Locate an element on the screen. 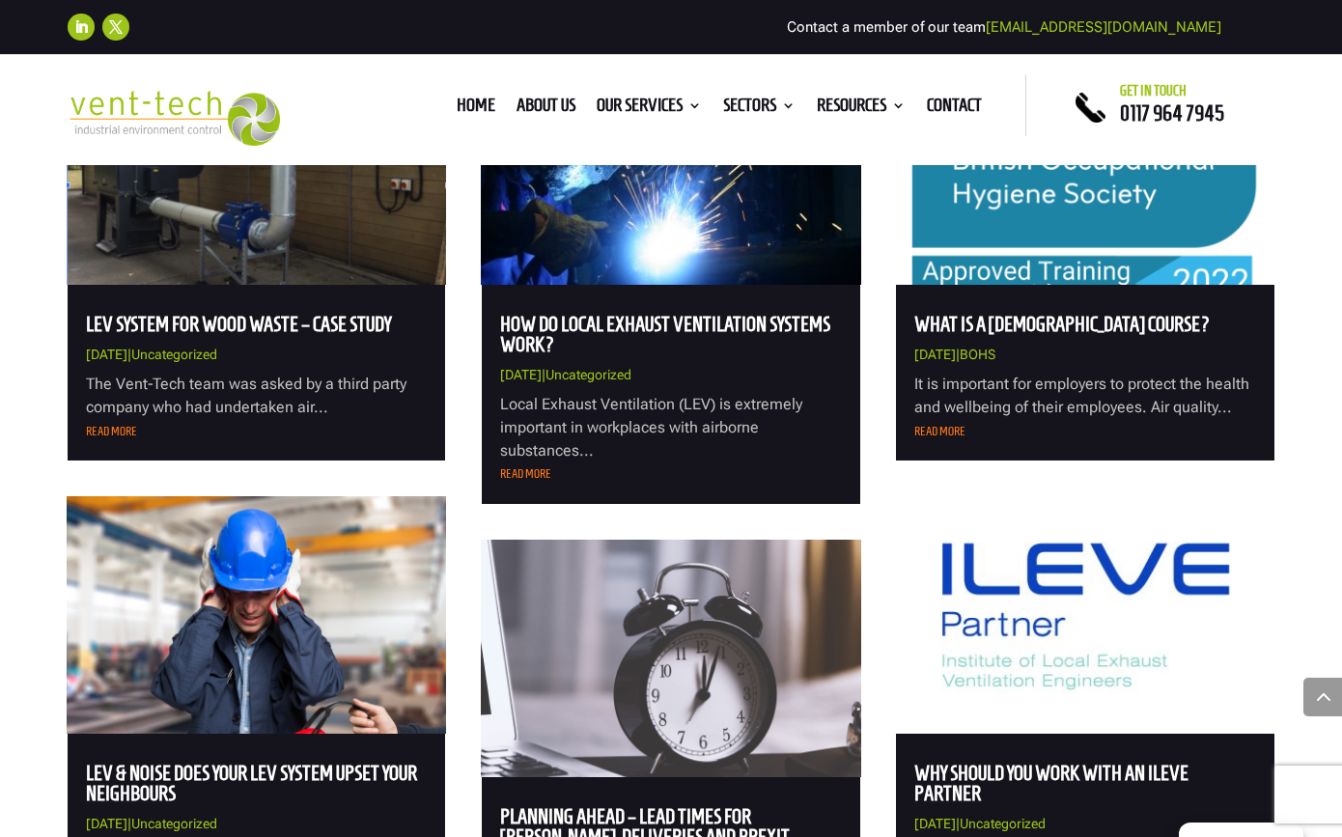  a: Our Services is located at coordinates (649, 109).